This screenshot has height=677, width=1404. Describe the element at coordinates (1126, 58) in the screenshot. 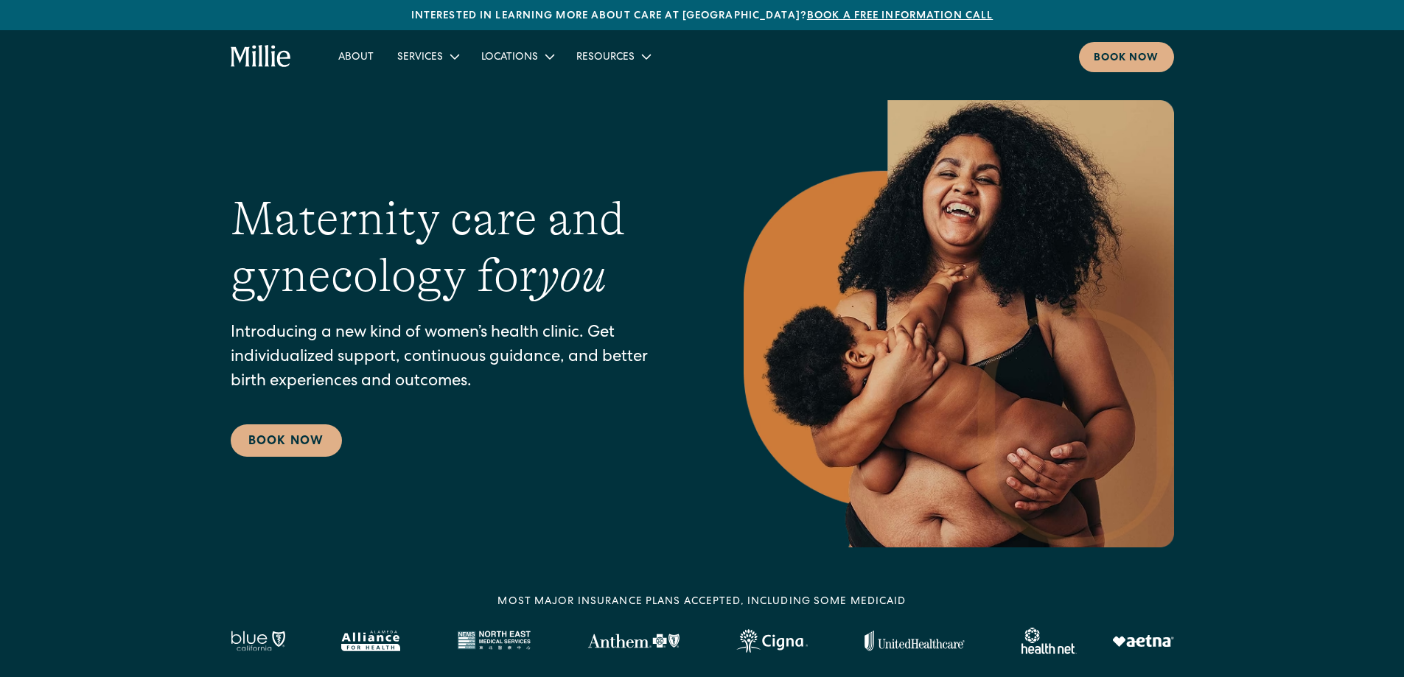

I see `div: Book now` at that location.